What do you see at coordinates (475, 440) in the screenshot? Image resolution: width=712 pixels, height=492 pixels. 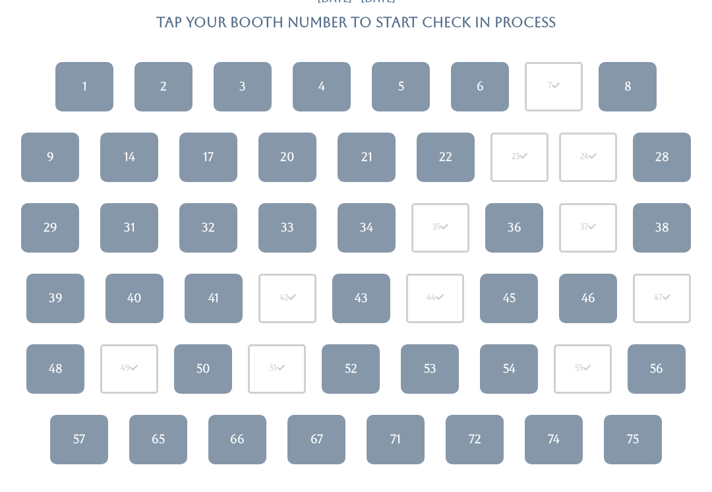 I see `a: 72` at bounding box center [475, 440].